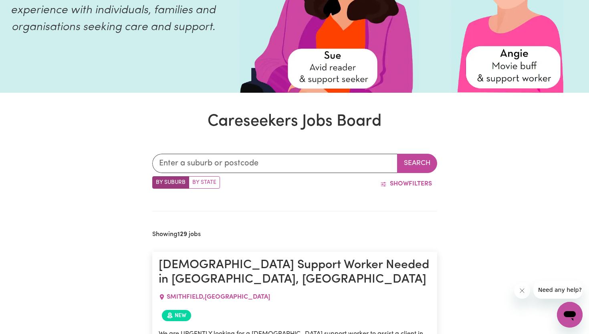 Image resolution: width=589 pixels, height=334 pixels. What do you see at coordinates (204, 182) in the screenshot?
I see `label: Search by state` at bounding box center [204, 182].